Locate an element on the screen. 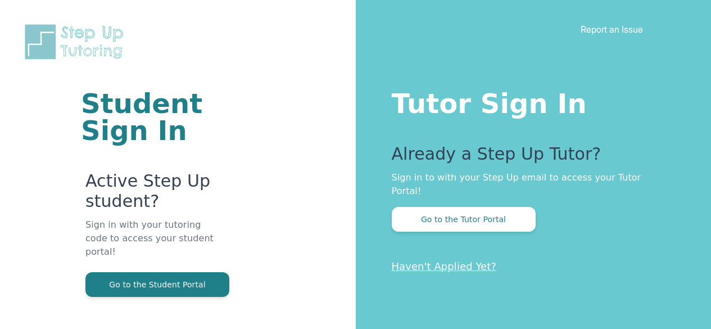 Image resolution: width=711 pixels, height=329 pixels. p: Active Step Up student? is located at coordinates (153, 195).